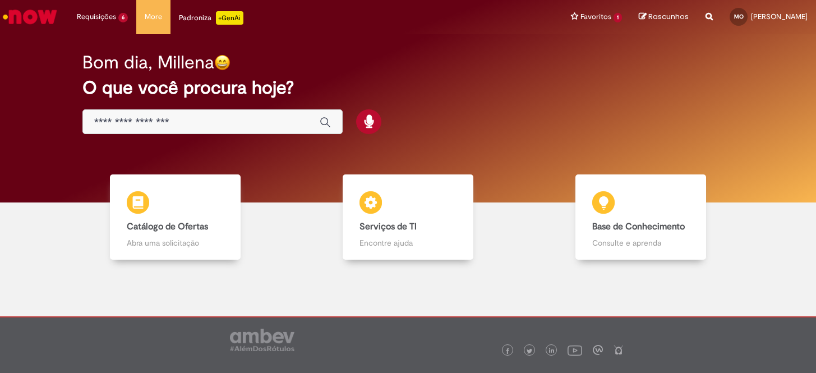  Describe the element at coordinates (408, 87) in the screenshot. I see `h2: O que você procura hoje?` at that location.